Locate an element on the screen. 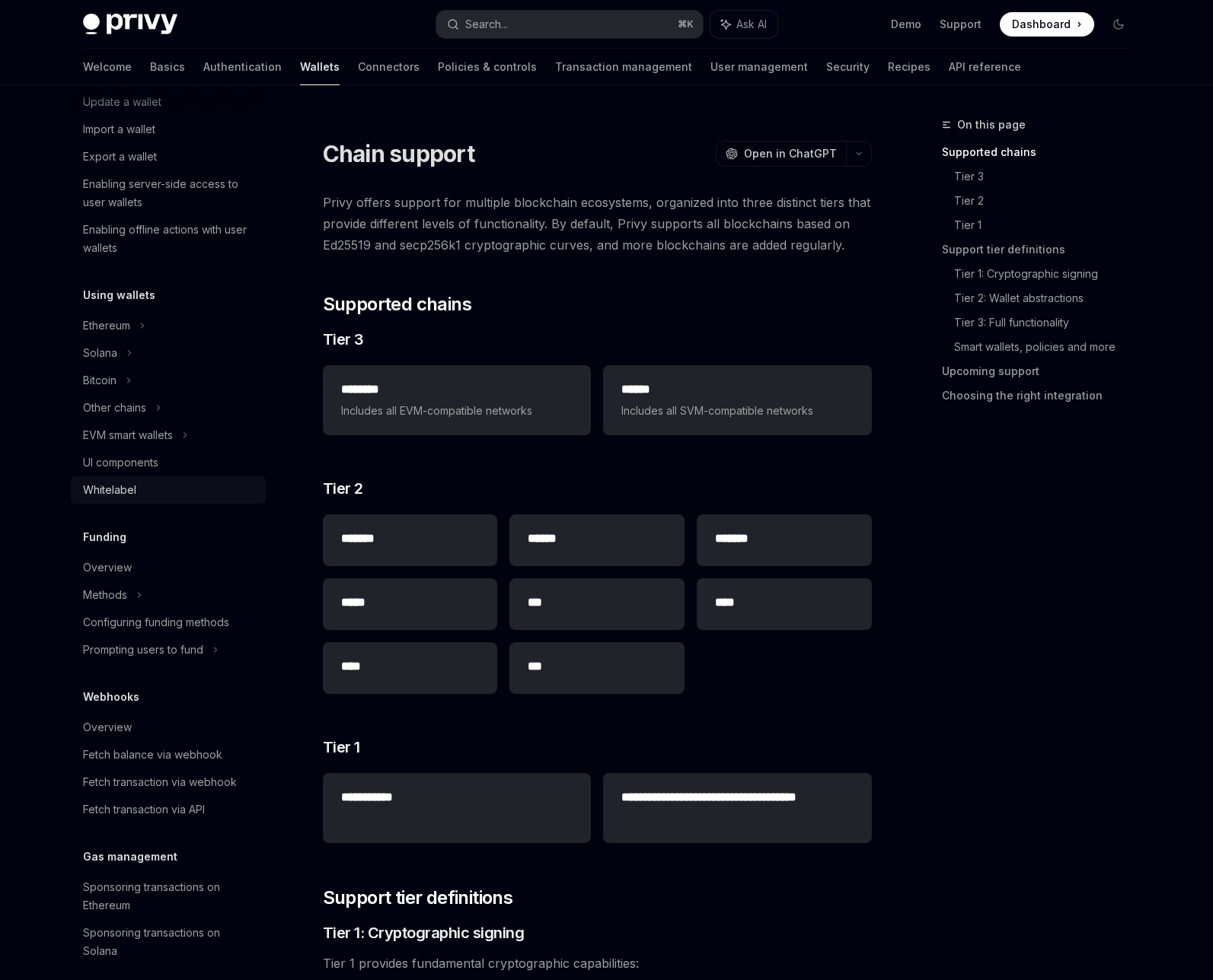 The height and width of the screenshot is (980, 1213). h1: Chain support is located at coordinates (398, 154).